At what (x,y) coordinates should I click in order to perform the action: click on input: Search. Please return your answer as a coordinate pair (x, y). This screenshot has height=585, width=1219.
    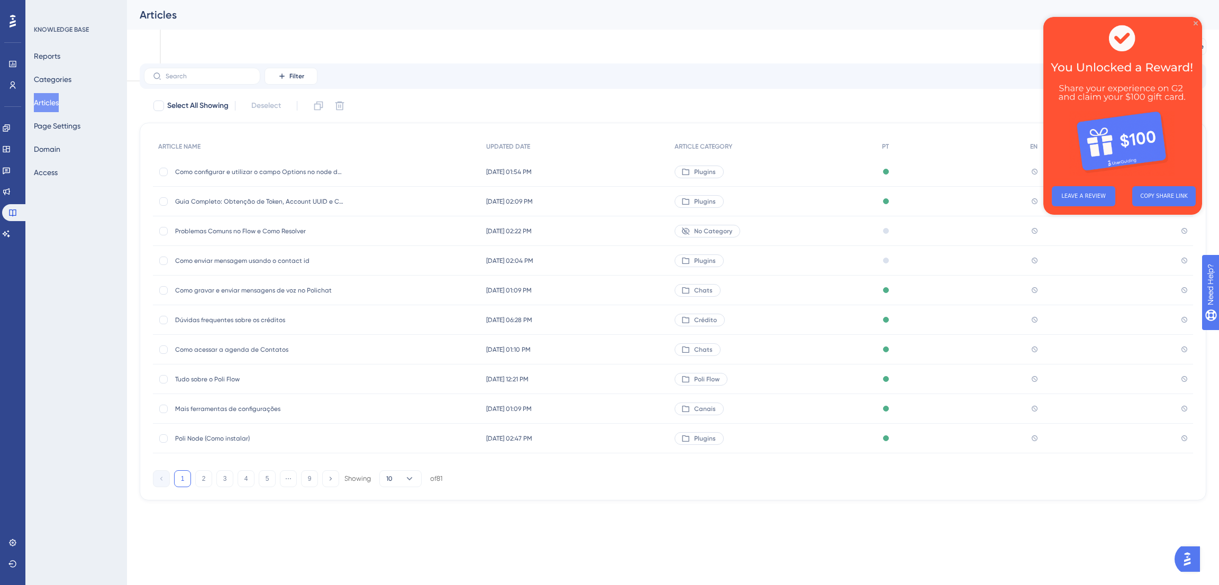
    Looking at the image, I should click on (209, 76).